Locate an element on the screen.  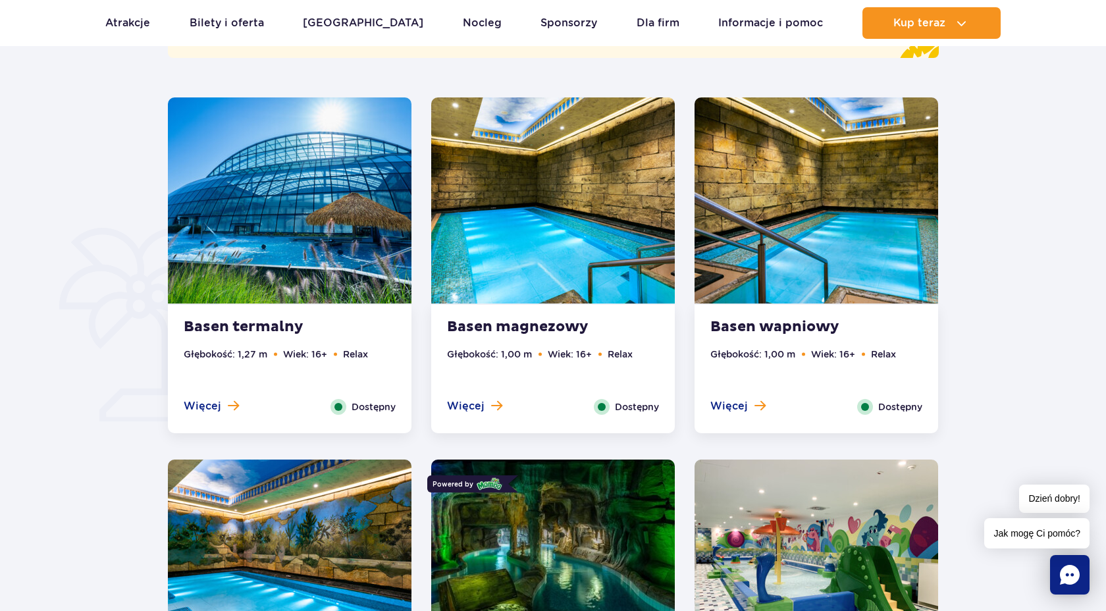
span: Kup teraz is located at coordinates (919, 23).